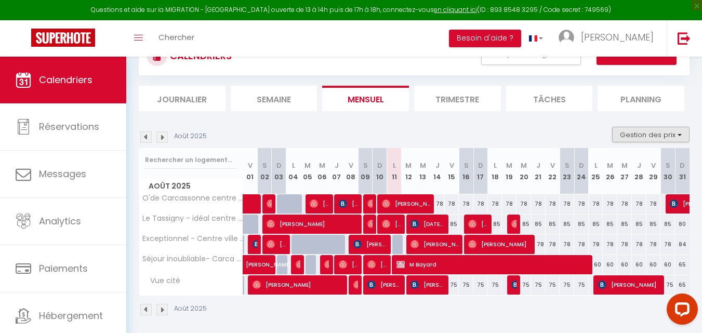 The image size is (702, 333). Describe the element at coordinates (351, 171) in the screenshot. I see `th: 08` at that location.